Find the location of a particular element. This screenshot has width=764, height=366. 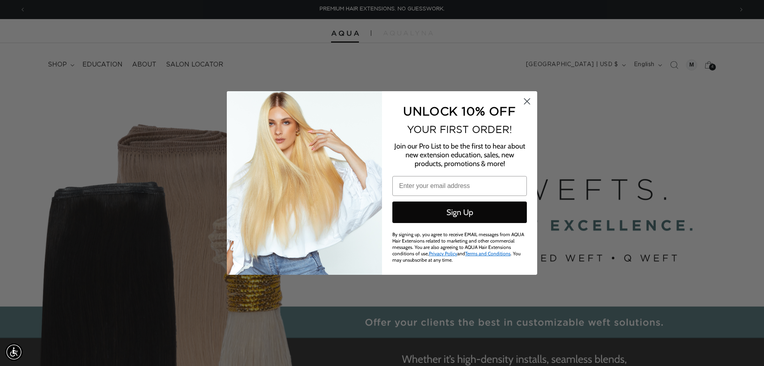

a: Terms and Conditions is located at coordinates (488, 253).